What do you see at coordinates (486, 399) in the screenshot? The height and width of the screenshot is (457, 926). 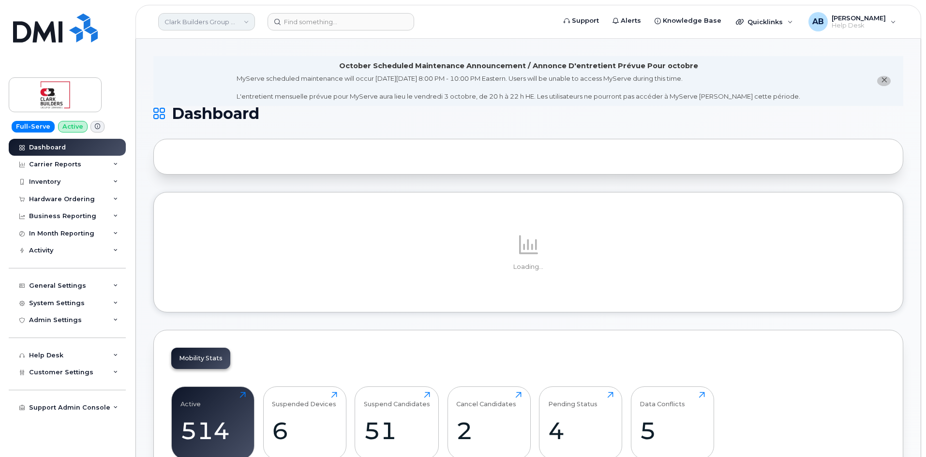 I see `div: Cancel Candidates` at bounding box center [486, 399].